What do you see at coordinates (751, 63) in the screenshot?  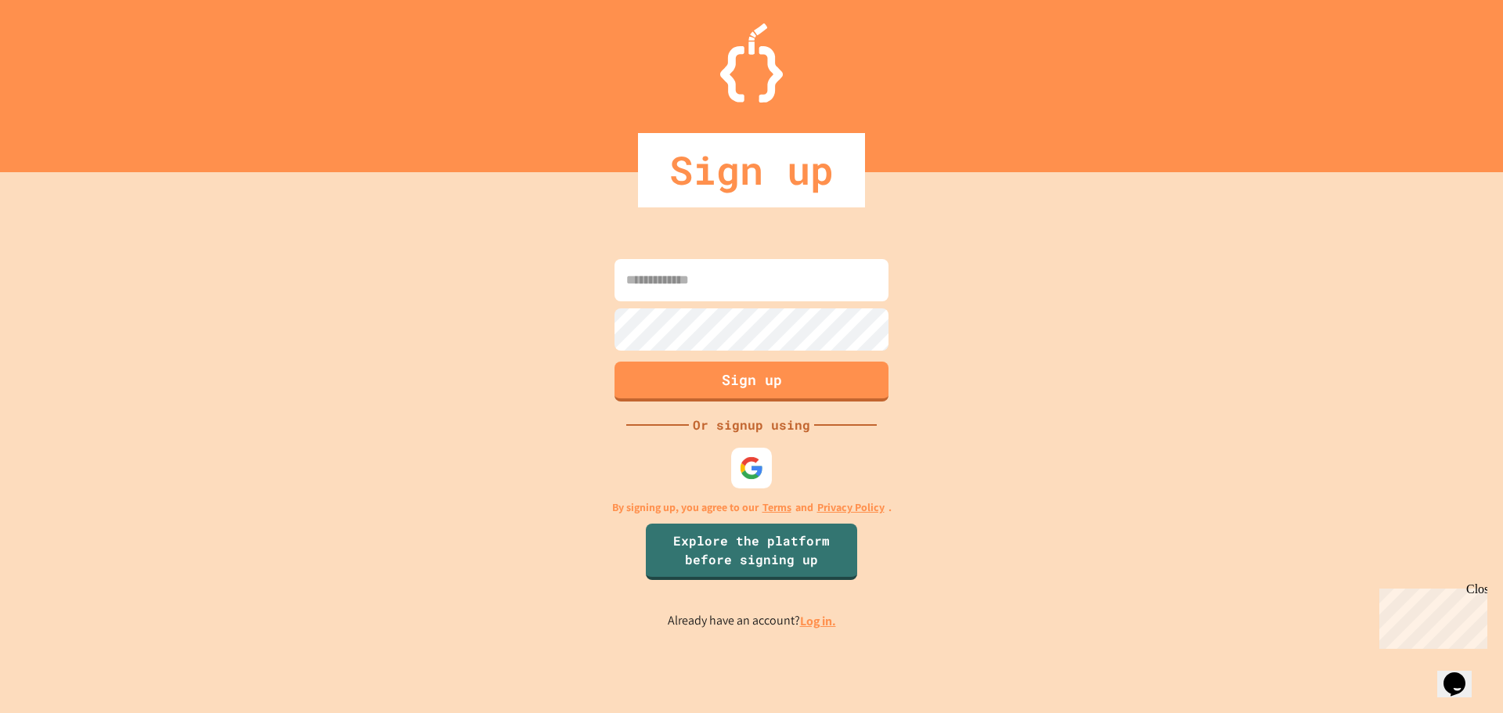 I see `img: Logo.svg` at bounding box center [751, 63].